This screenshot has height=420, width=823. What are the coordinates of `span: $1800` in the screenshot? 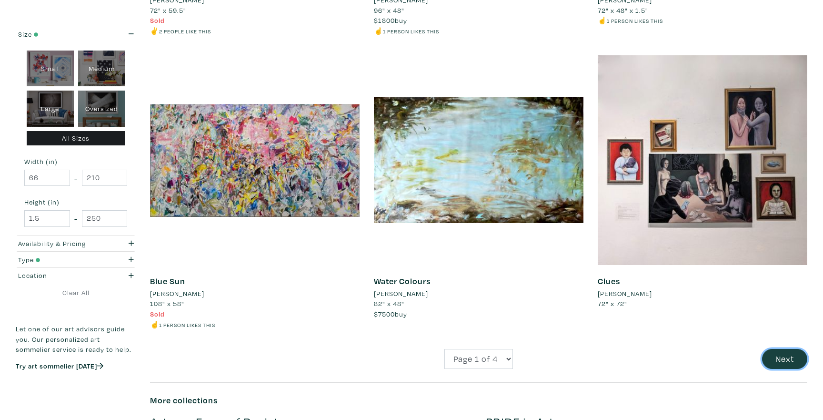 It's located at (384, 20).